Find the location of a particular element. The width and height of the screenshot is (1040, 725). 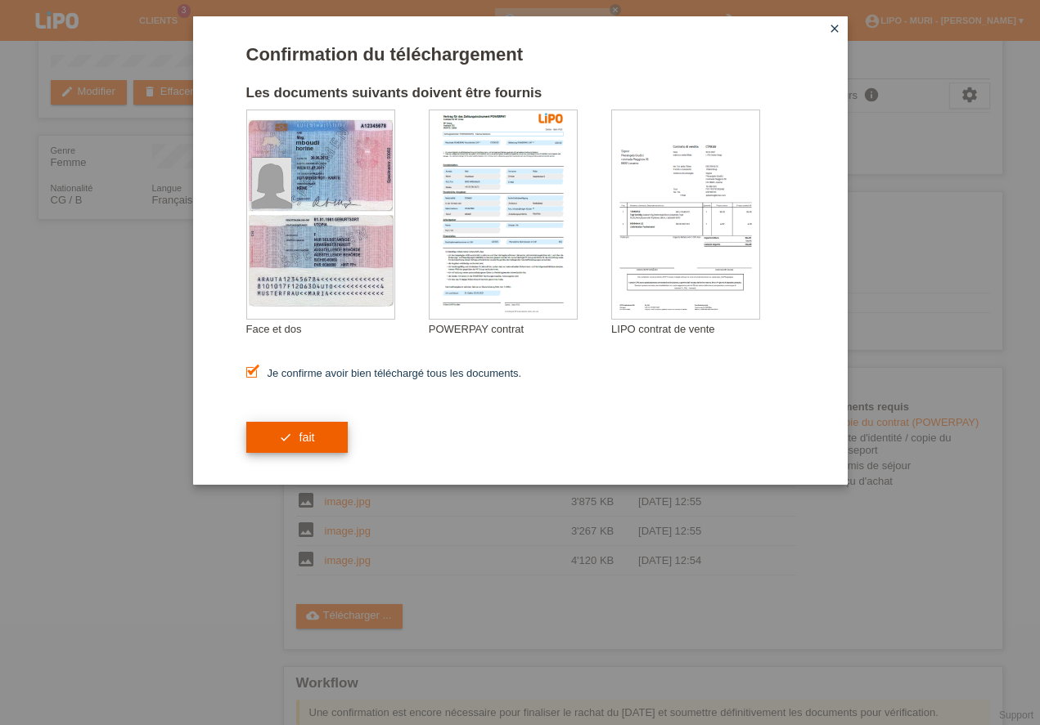

div: horine is located at coordinates (337, 148).